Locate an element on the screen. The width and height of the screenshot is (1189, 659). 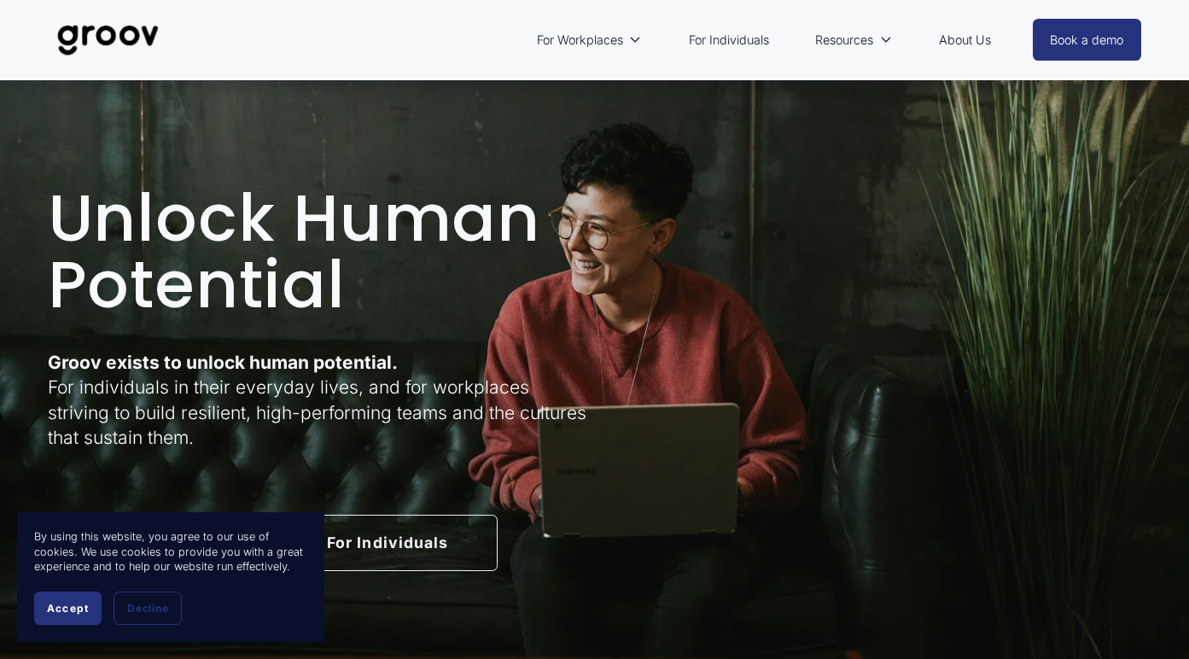
span: Decline is located at coordinates (148, 608).